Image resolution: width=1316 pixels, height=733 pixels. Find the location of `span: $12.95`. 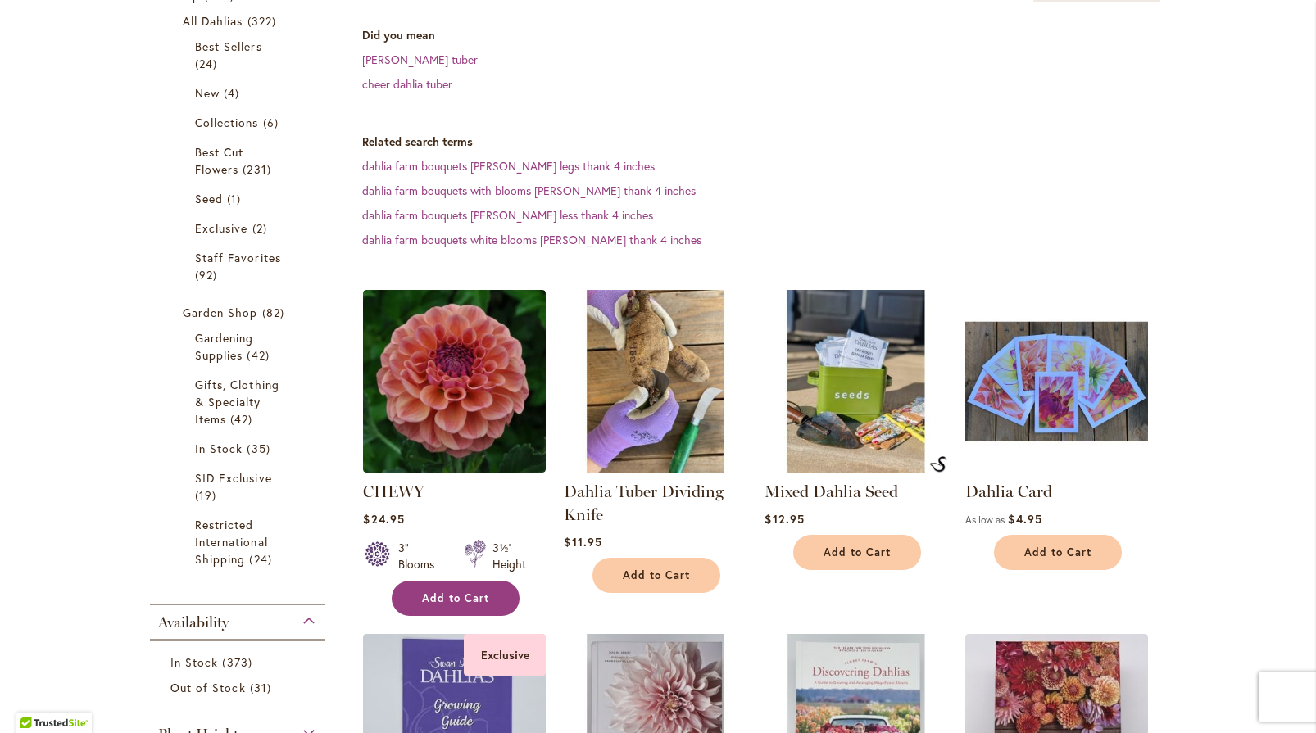

span: $12.95 is located at coordinates (784, 519).